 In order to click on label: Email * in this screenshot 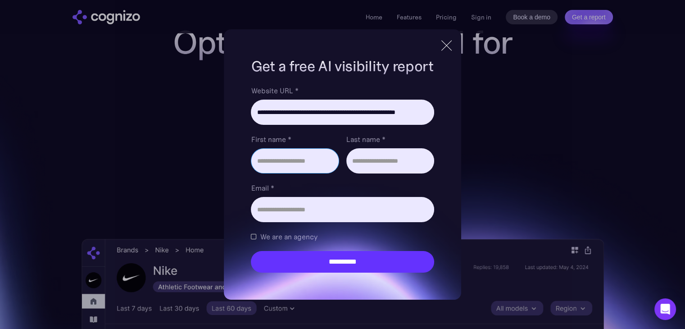, I will do `click(343, 188)`.